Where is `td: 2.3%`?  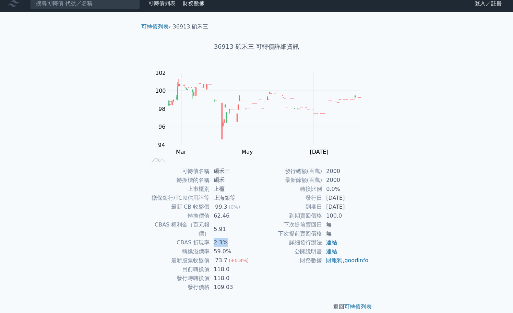
td: 2.3% is located at coordinates (233, 242).